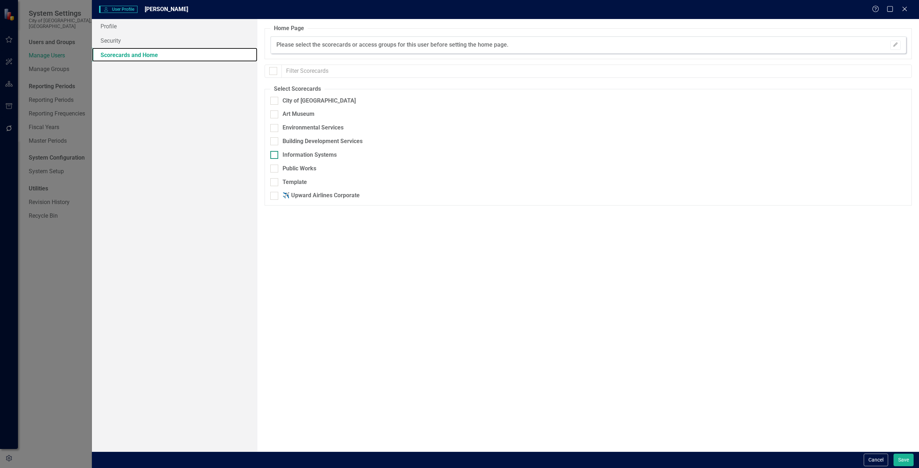 The width and height of the screenshot is (919, 468). Describe the element at coordinates (289, 28) in the screenshot. I see `legend: Home Page` at that location.